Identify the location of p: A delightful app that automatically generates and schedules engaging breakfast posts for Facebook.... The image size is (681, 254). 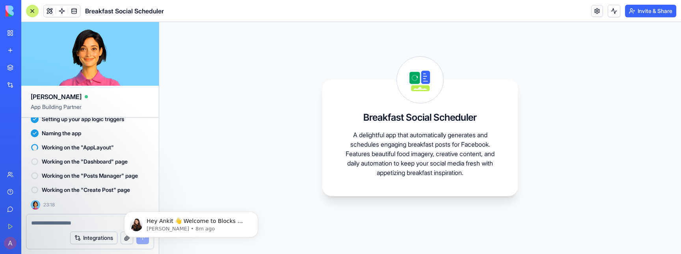
(420, 154).